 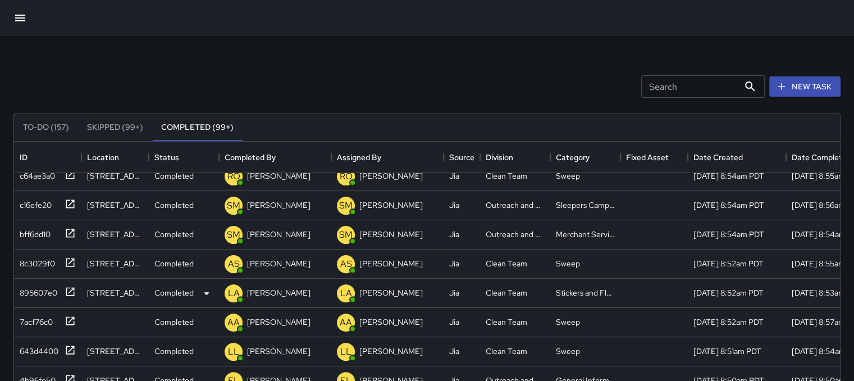 What do you see at coordinates (115, 127) in the screenshot?
I see `button: Skipped (99+)` at bounding box center [115, 127].